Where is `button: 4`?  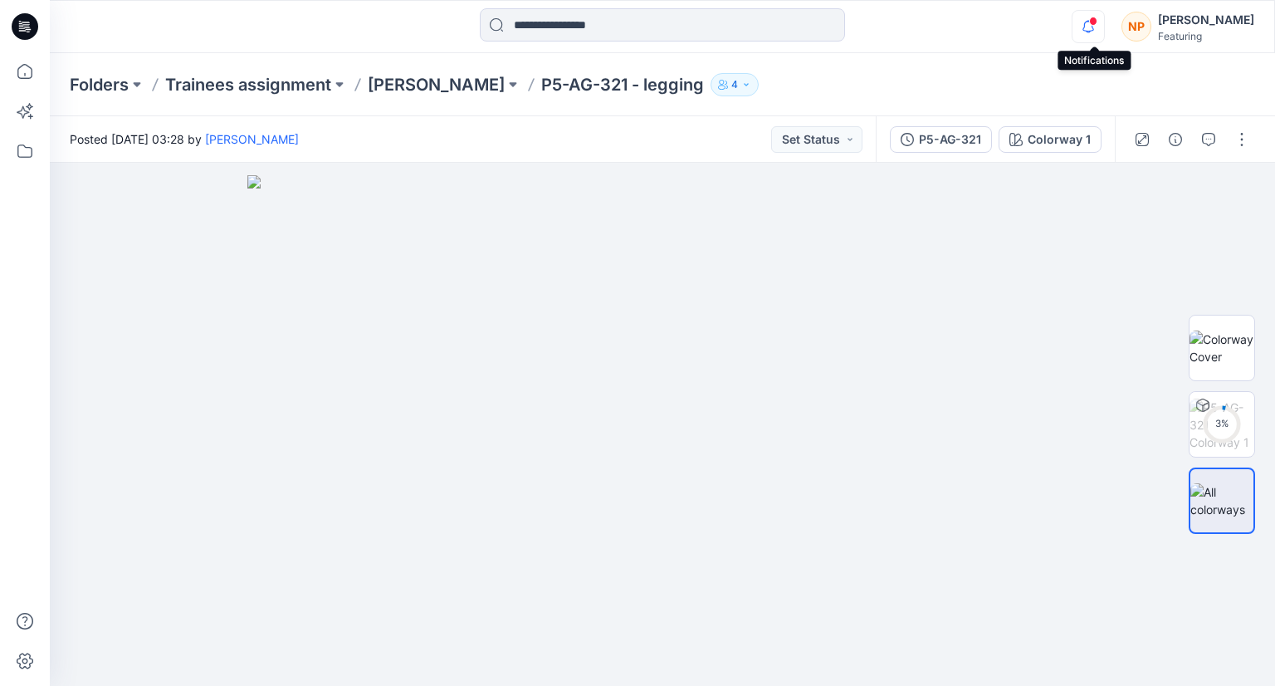
button: 4 is located at coordinates (735, 85).